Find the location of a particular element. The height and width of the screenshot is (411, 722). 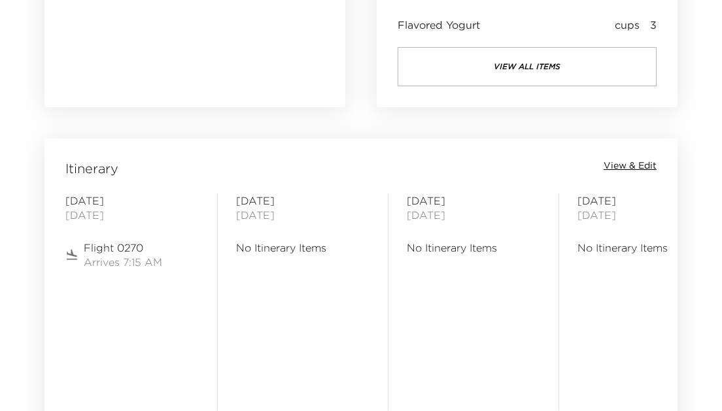

span: 3 is located at coordinates (654, 33).